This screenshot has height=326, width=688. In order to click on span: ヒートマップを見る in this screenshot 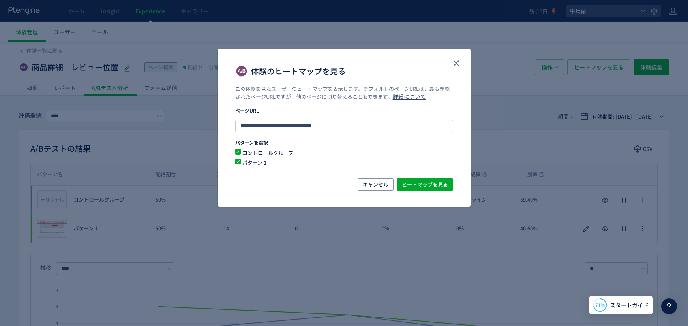, I will do `click(425, 184)`.